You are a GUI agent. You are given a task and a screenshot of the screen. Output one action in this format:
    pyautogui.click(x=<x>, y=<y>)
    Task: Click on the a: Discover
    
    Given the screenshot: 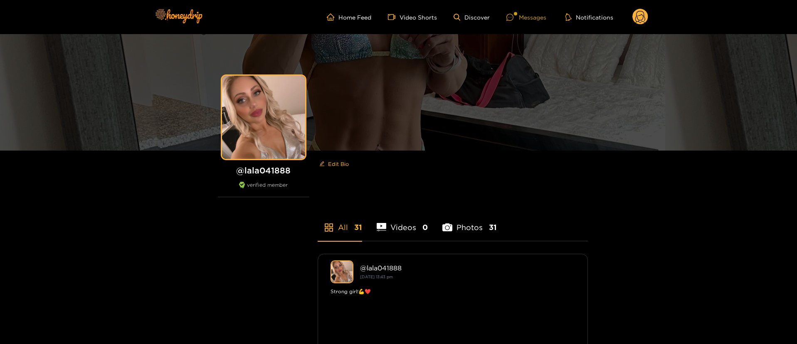 What is the action you would take?
    pyautogui.click(x=472, y=17)
    